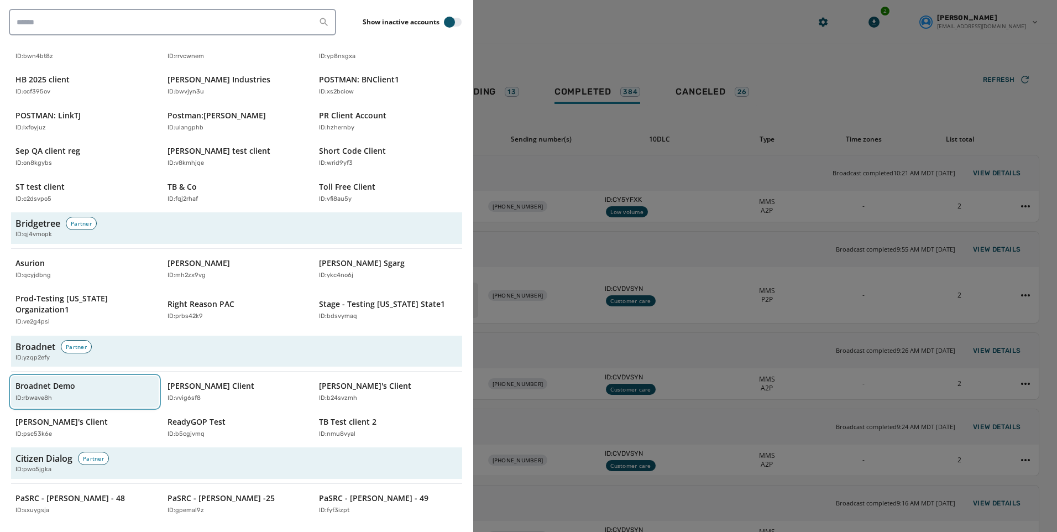 The image size is (1057, 532). Describe the element at coordinates (32, 510) in the screenshot. I see `p: ID: sxuygsja` at that location.